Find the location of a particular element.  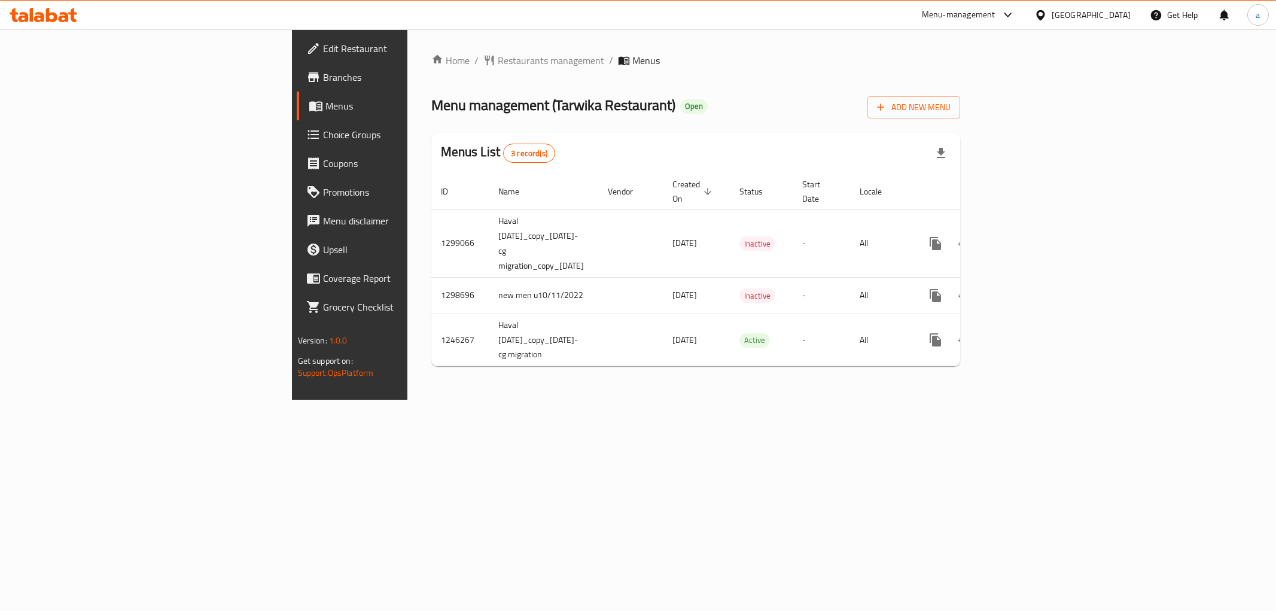

span: Get support on: is located at coordinates (325, 361).